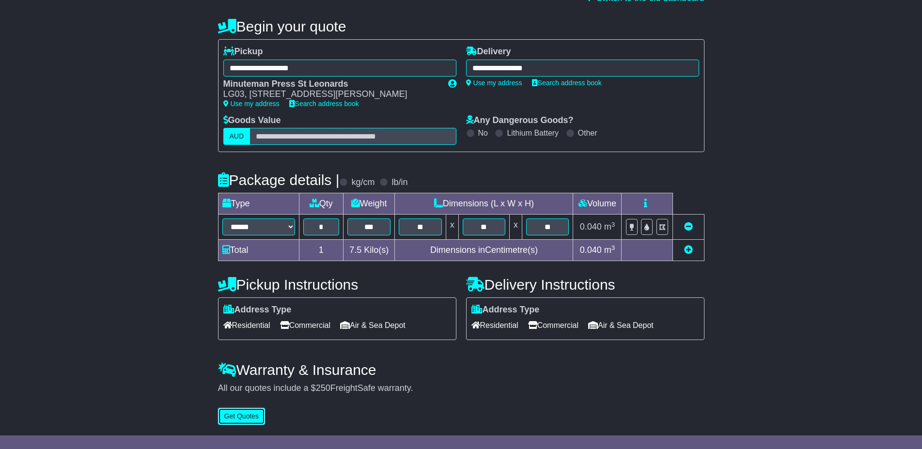  I want to click on td: Total, so click(258, 250).